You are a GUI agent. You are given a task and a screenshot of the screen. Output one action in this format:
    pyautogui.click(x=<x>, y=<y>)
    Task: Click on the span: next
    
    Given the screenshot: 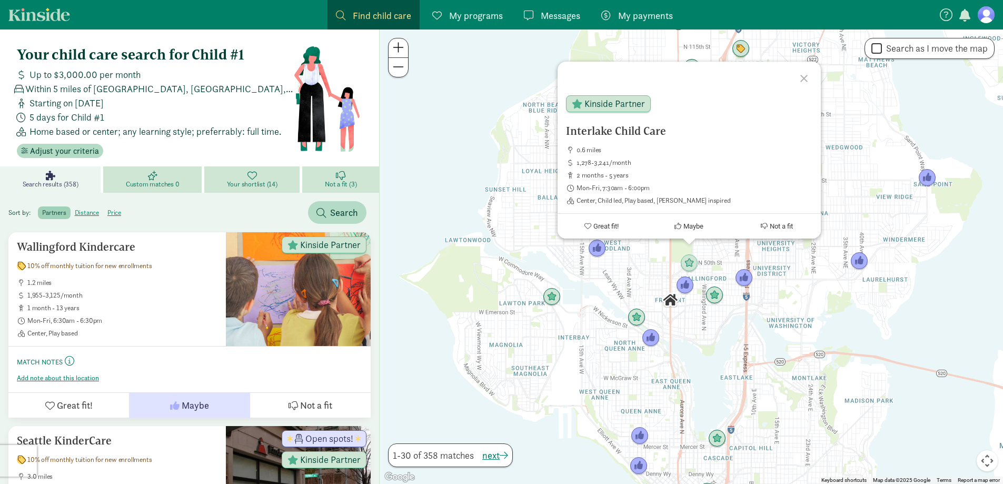 What is the action you would take?
    pyautogui.click(x=495, y=455)
    